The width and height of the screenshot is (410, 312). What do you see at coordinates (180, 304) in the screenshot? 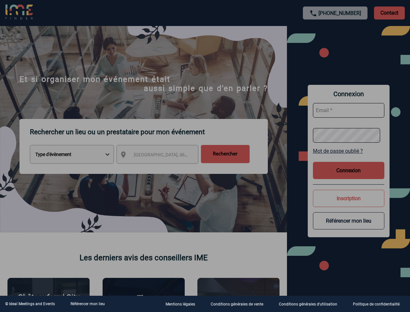
I see `p: Mentions légales` at bounding box center [180, 304].